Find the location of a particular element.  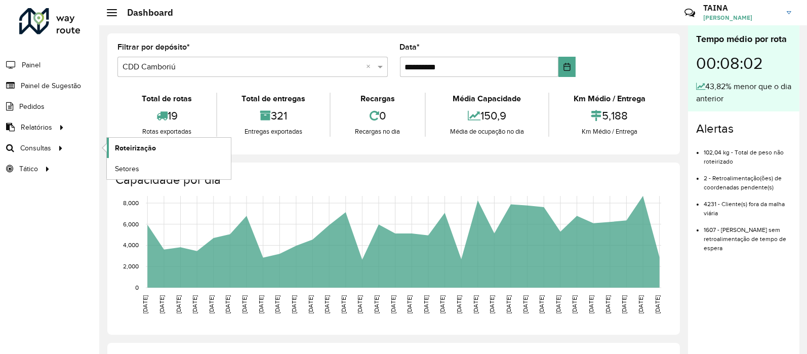

div: Rotas exportadas is located at coordinates (166, 132).